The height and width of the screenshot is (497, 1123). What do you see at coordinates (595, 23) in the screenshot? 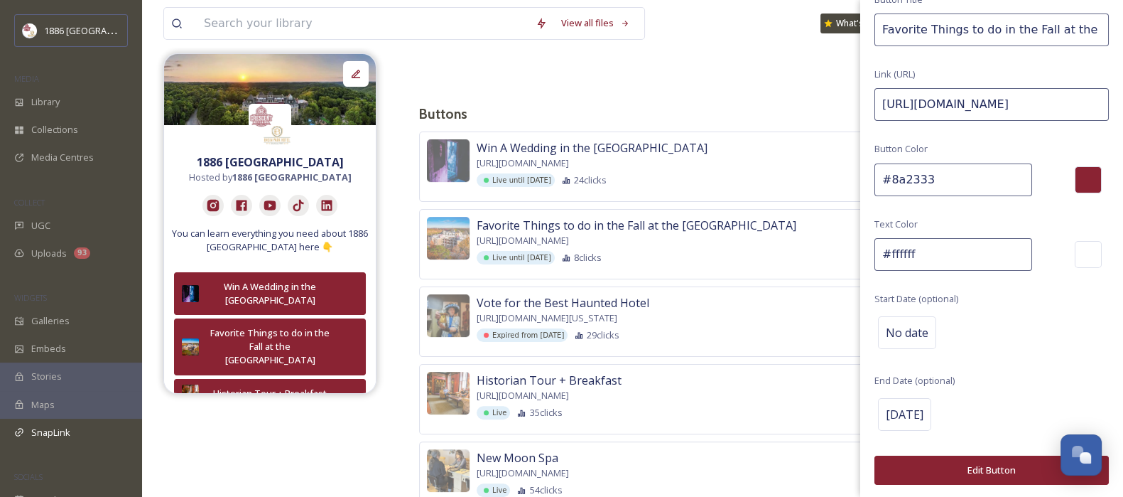
I see `a: View all files` at bounding box center [595, 23].